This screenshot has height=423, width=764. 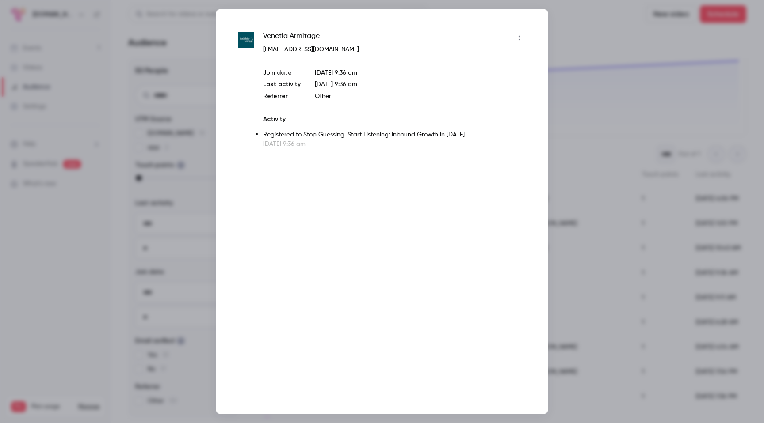 I want to click on span: Venetia Armitage, so click(x=291, y=38).